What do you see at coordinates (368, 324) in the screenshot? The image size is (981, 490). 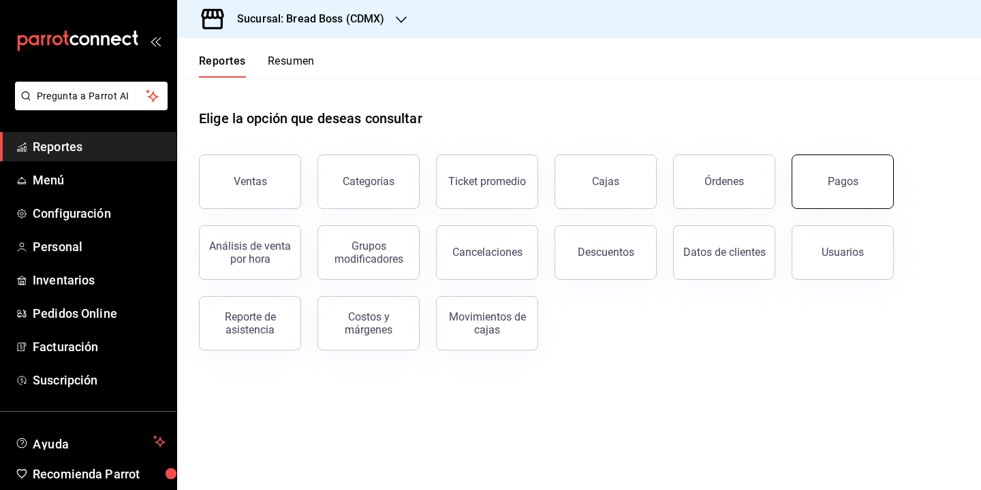 I see `div: Costos y márgenes` at bounding box center [368, 324].